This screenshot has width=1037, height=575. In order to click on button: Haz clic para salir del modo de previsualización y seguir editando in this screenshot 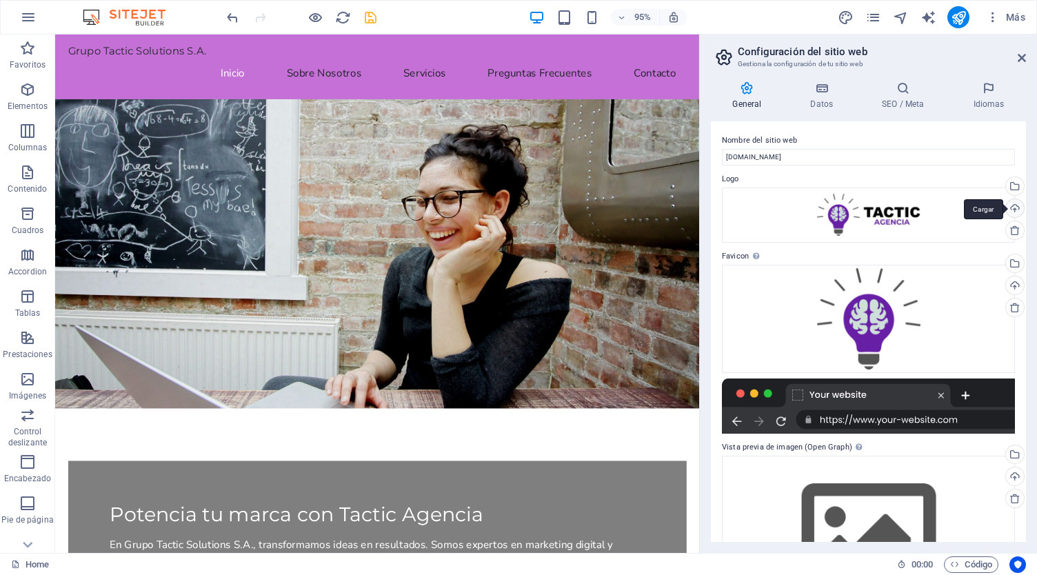, I will do `click(315, 17)`.